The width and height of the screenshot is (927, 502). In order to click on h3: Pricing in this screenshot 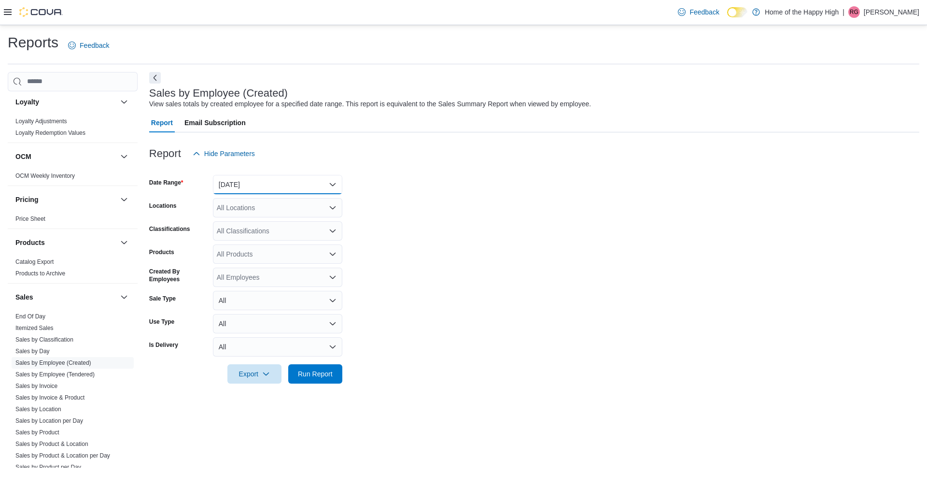, I will do `click(27, 199)`.